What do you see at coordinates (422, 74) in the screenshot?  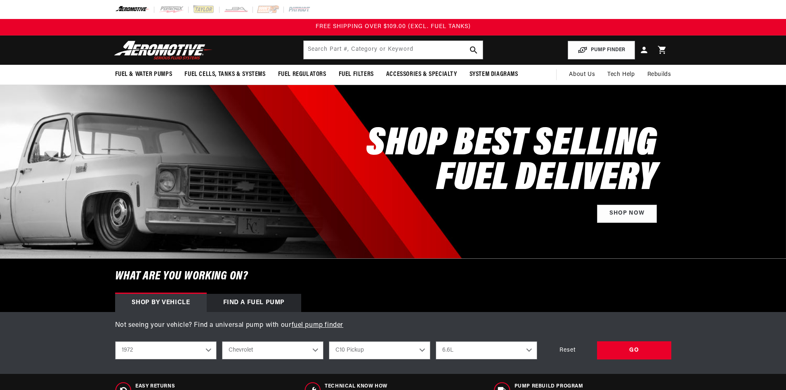 I see `summary: Accessories & Specialty` at bounding box center [422, 74].